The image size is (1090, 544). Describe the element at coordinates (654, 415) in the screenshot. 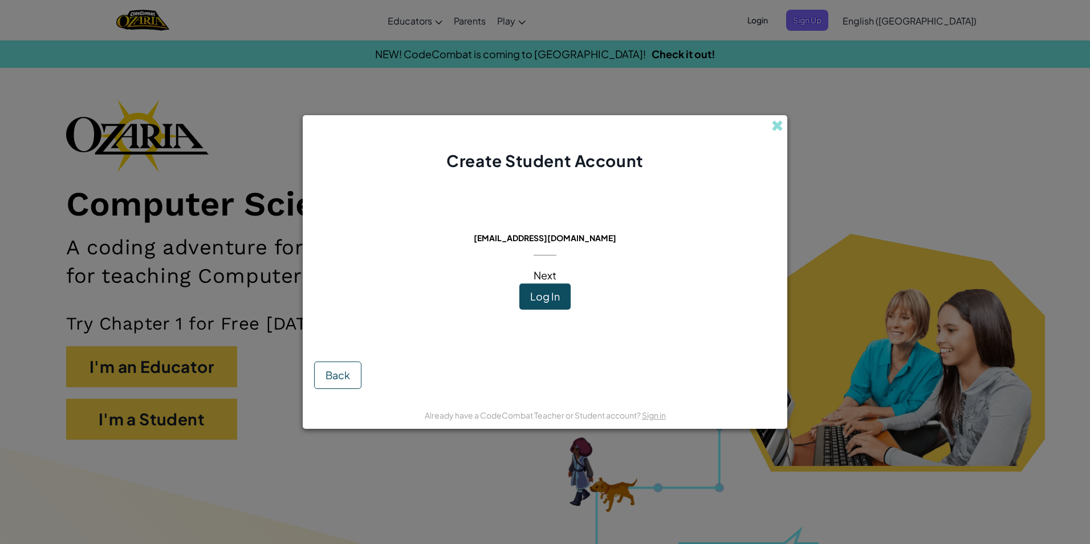

I see `a: Sign in` at that location.